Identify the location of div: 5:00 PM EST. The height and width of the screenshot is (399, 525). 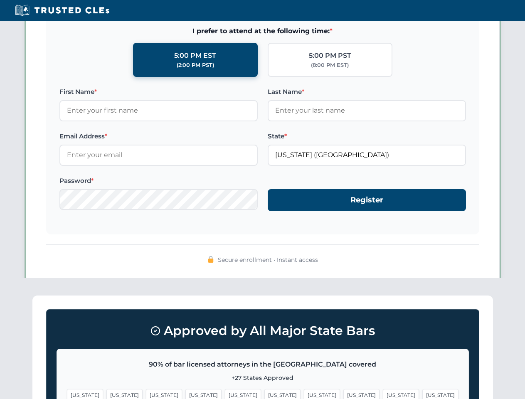
(195, 56).